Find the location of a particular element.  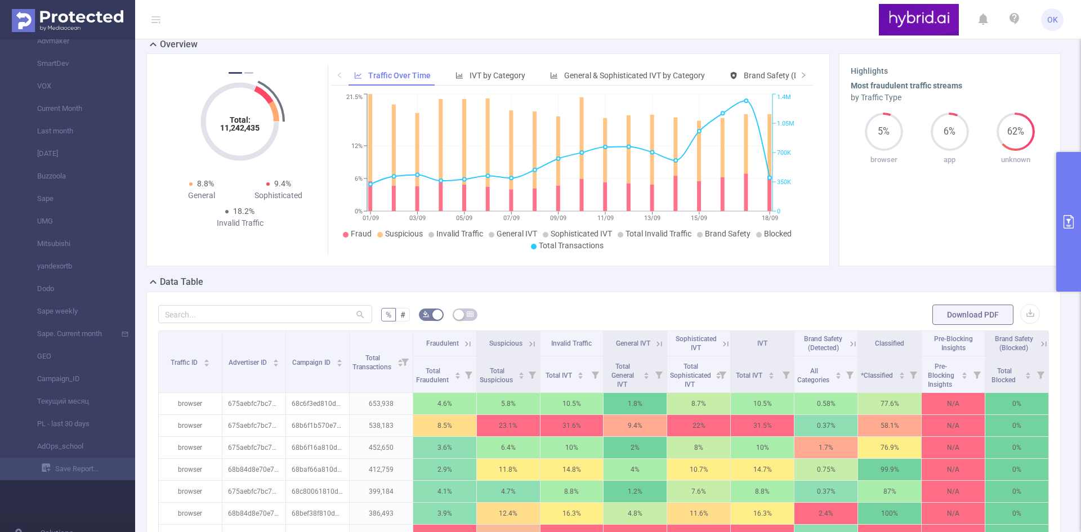

tspan: 700K is located at coordinates (783, 153).